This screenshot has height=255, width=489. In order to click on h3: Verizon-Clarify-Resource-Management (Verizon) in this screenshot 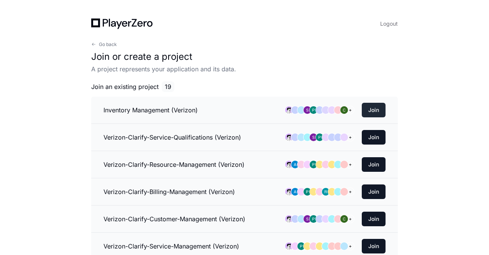, I will do `click(174, 164)`.